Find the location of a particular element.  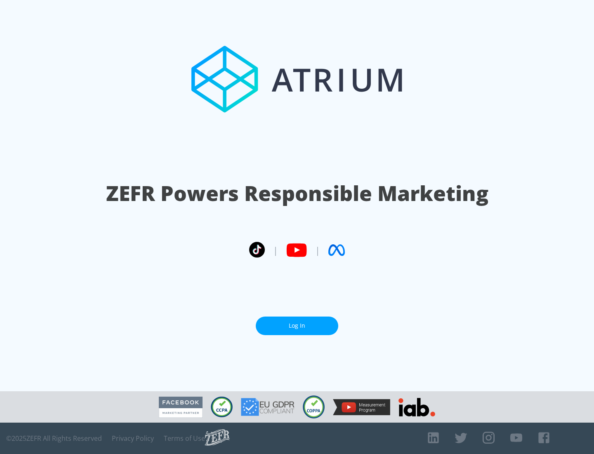

img: GDPR Compliant is located at coordinates (268, 407).